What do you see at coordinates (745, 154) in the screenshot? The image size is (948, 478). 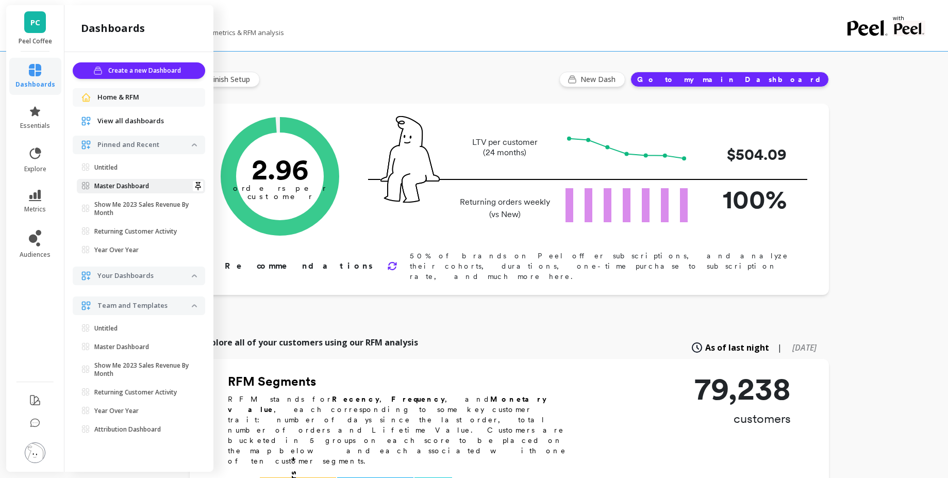 I see `p: $504.09` at bounding box center [745, 154].